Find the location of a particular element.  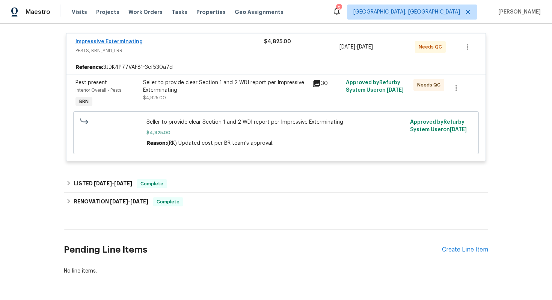

span: Properties is located at coordinates (211, 12).